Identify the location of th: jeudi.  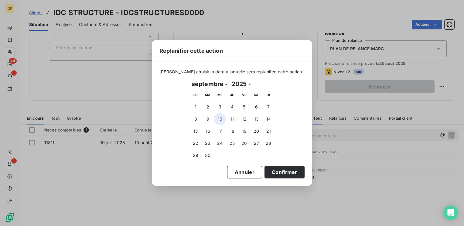
(232, 95).